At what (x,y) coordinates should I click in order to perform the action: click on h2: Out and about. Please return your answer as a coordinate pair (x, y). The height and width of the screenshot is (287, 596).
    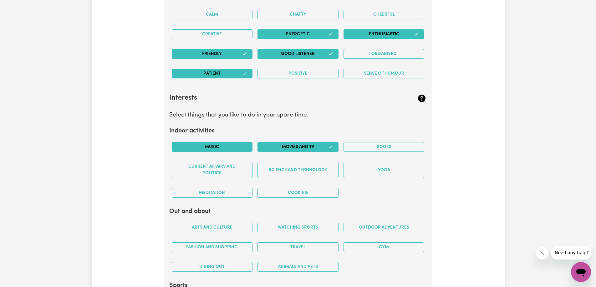
    Looking at the image, I should click on (298, 212).